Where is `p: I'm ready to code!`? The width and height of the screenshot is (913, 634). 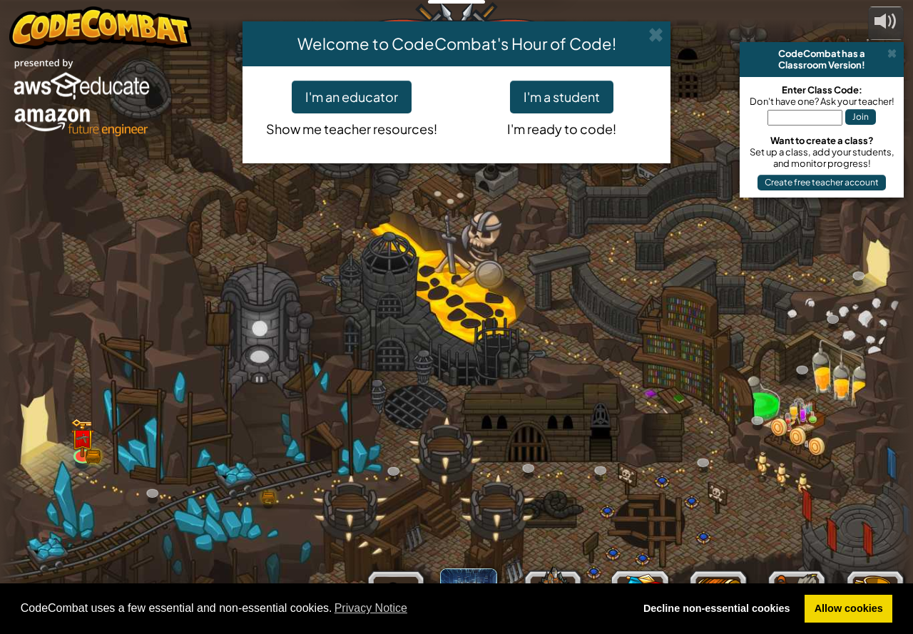 p: I'm ready to code! is located at coordinates (561, 126).